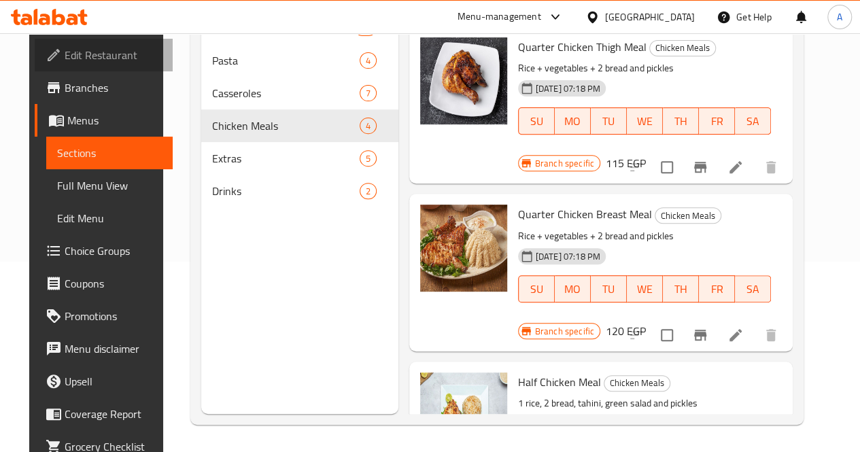  Describe the element at coordinates (109, 218) in the screenshot. I see `a: Edit Menu` at that location.